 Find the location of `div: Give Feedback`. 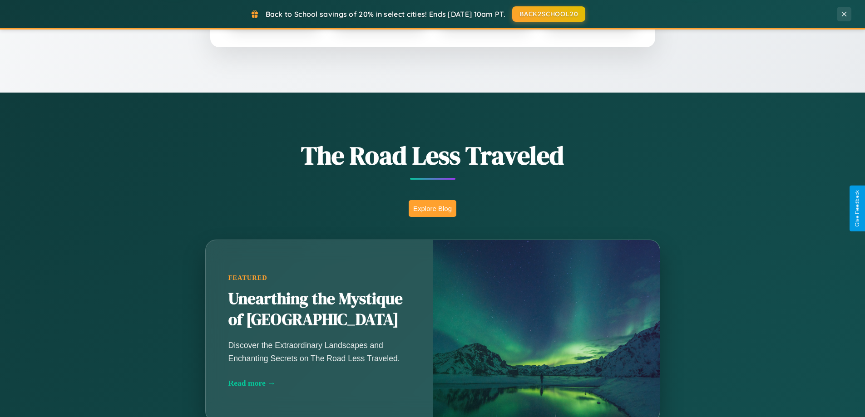

div: Give Feedback is located at coordinates (858, 208).